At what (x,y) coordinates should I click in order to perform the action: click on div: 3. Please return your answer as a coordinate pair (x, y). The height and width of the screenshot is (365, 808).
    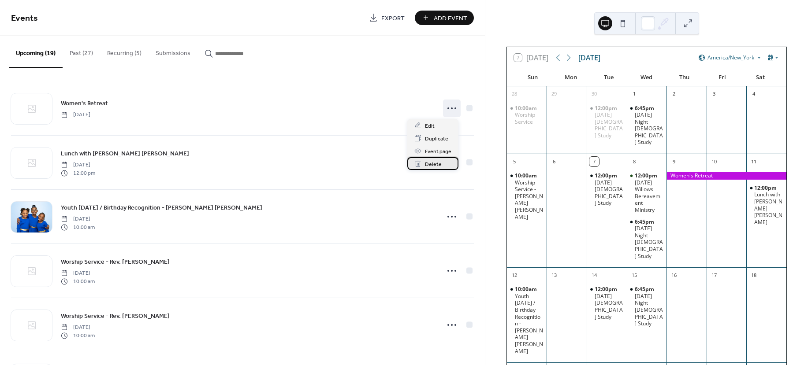
    Looking at the image, I should click on (714, 94).